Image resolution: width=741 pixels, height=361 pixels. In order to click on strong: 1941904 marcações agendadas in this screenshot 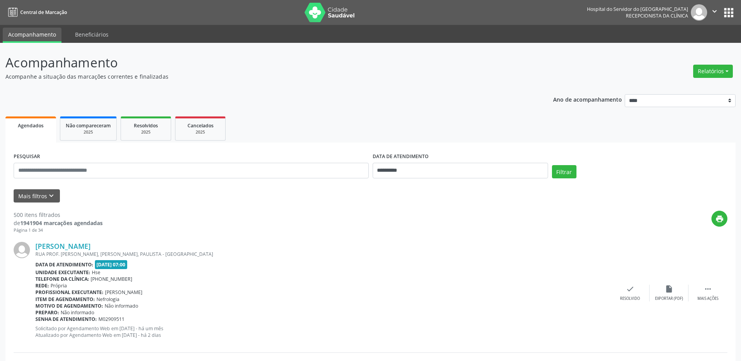, I will do `click(61, 222)`.